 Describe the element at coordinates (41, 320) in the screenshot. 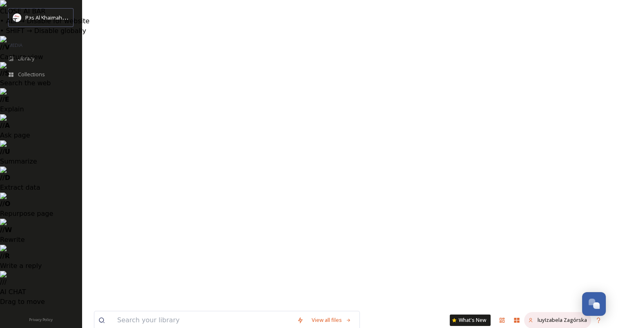

I see `span: Privacy Policy` at that location.